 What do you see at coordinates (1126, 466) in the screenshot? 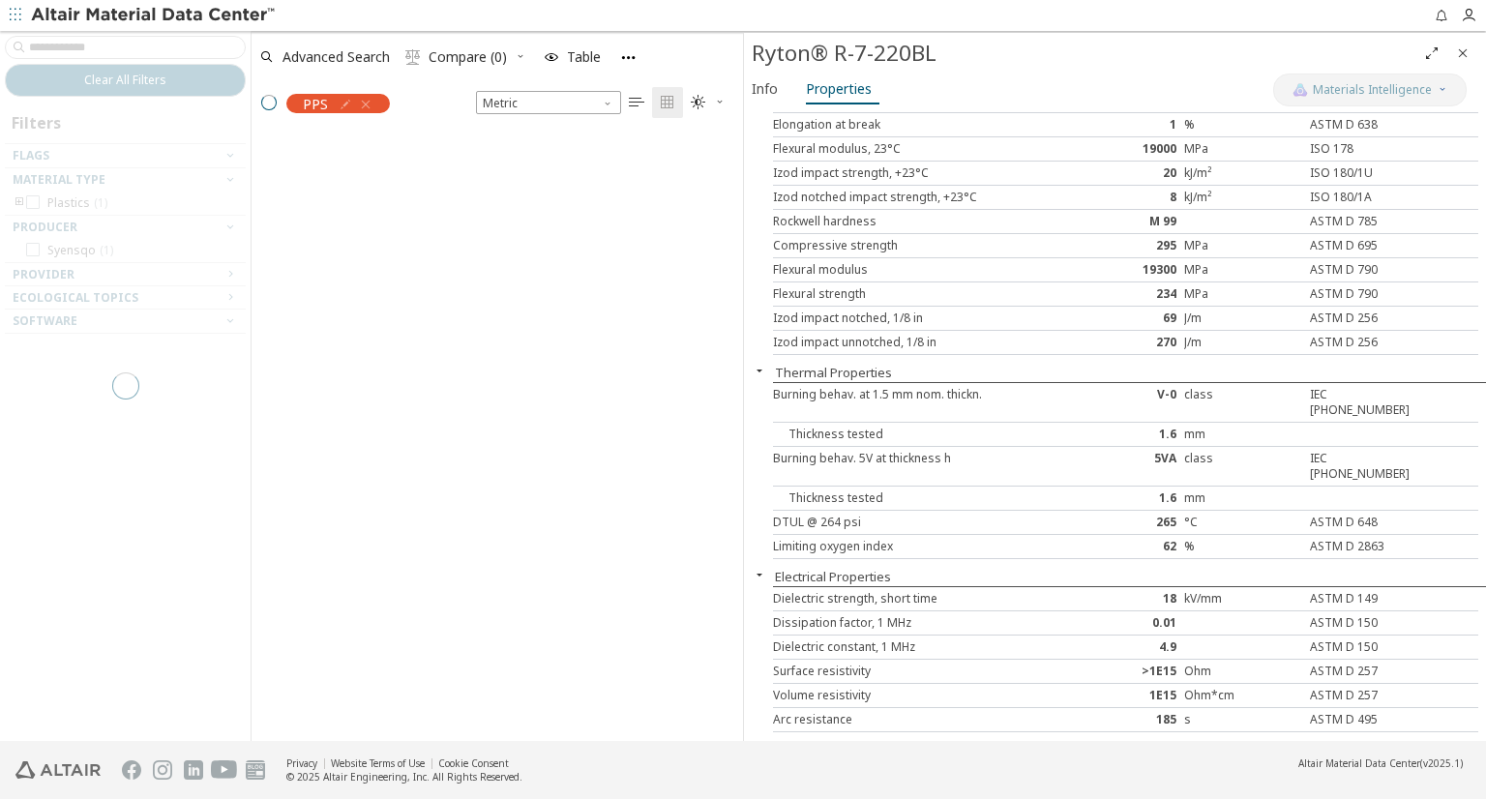
I see `div: 5VA` at bounding box center [1126, 466].